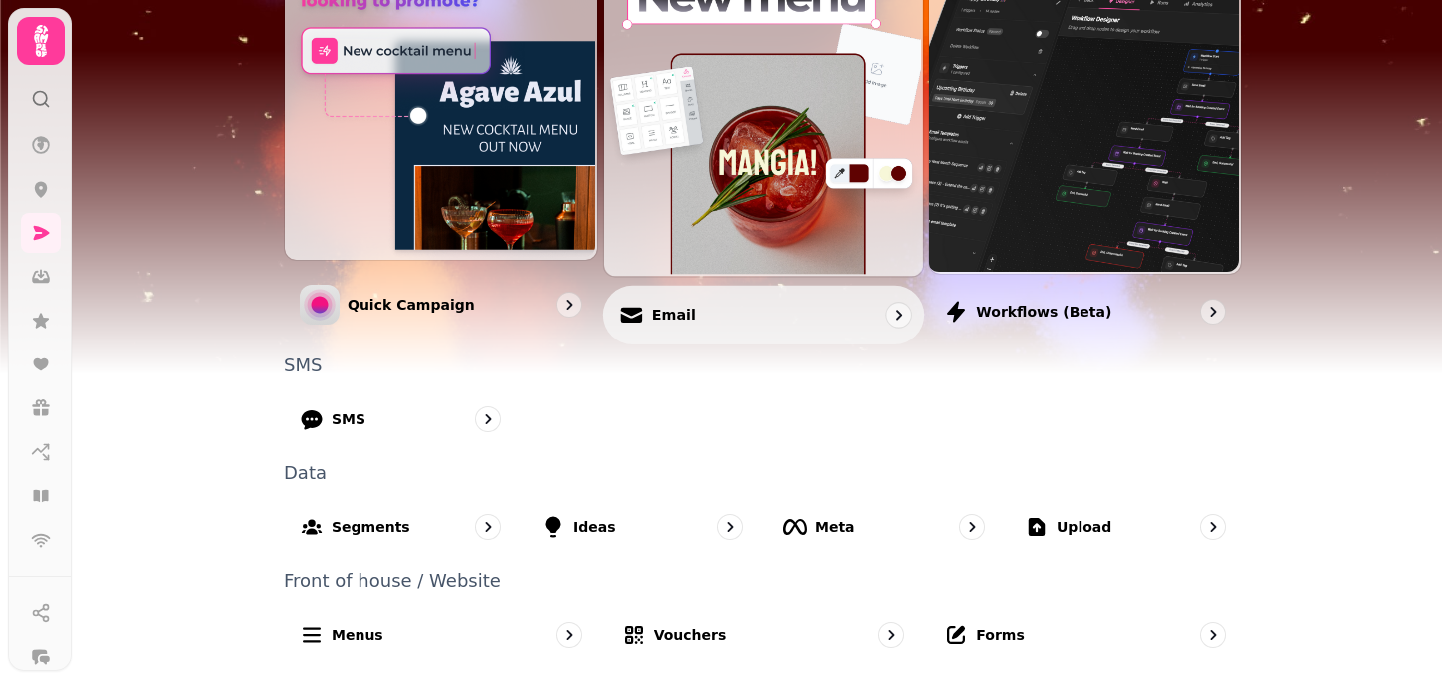  Describe the element at coordinates (690, 635) in the screenshot. I see `p: Vouchers` at that location.